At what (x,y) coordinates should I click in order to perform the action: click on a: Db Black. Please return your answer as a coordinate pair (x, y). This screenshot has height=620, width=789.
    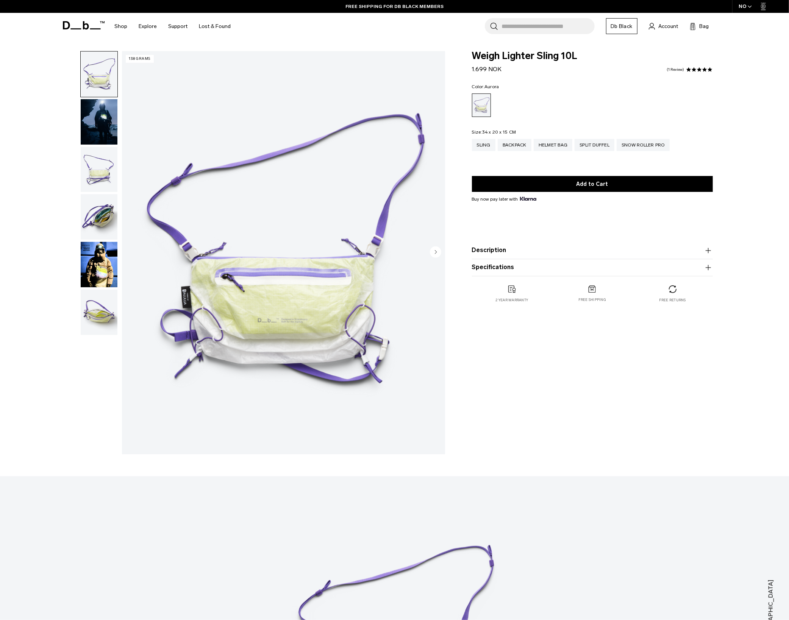
    Looking at the image, I should click on (621, 26).